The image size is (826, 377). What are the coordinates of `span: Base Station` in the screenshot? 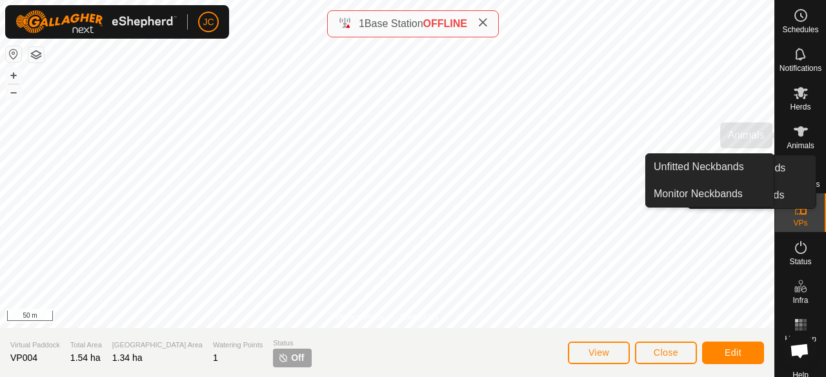 It's located at (393, 23).